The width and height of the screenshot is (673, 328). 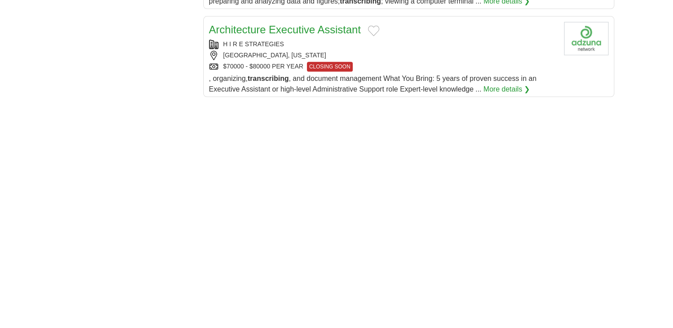 What do you see at coordinates (373, 31) in the screenshot?
I see `button: Add to favorite jobs` at bounding box center [373, 31].